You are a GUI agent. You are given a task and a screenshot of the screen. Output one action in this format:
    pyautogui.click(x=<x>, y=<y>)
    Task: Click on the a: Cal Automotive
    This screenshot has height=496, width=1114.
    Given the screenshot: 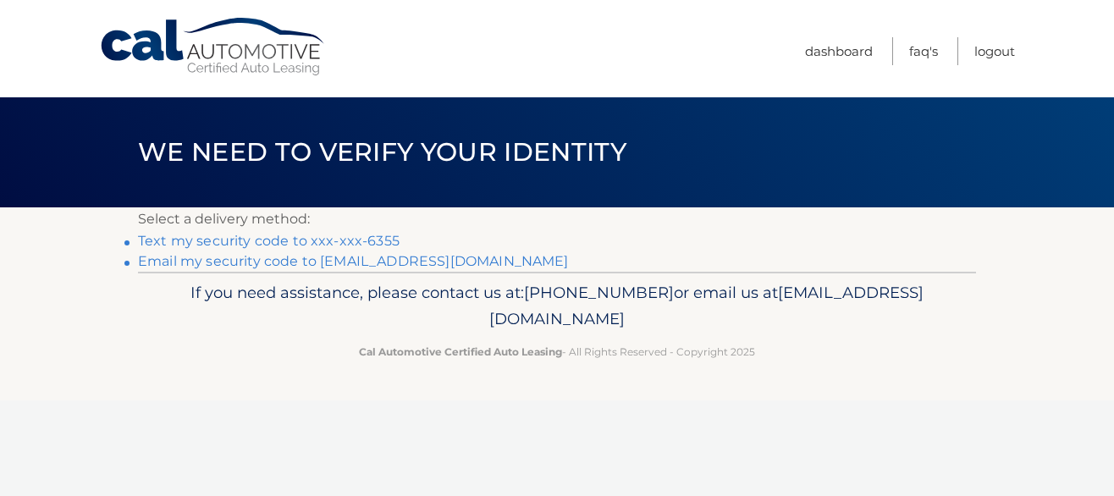 What is the action you would take?
    pyautogui.click(x=213, y=47)
    